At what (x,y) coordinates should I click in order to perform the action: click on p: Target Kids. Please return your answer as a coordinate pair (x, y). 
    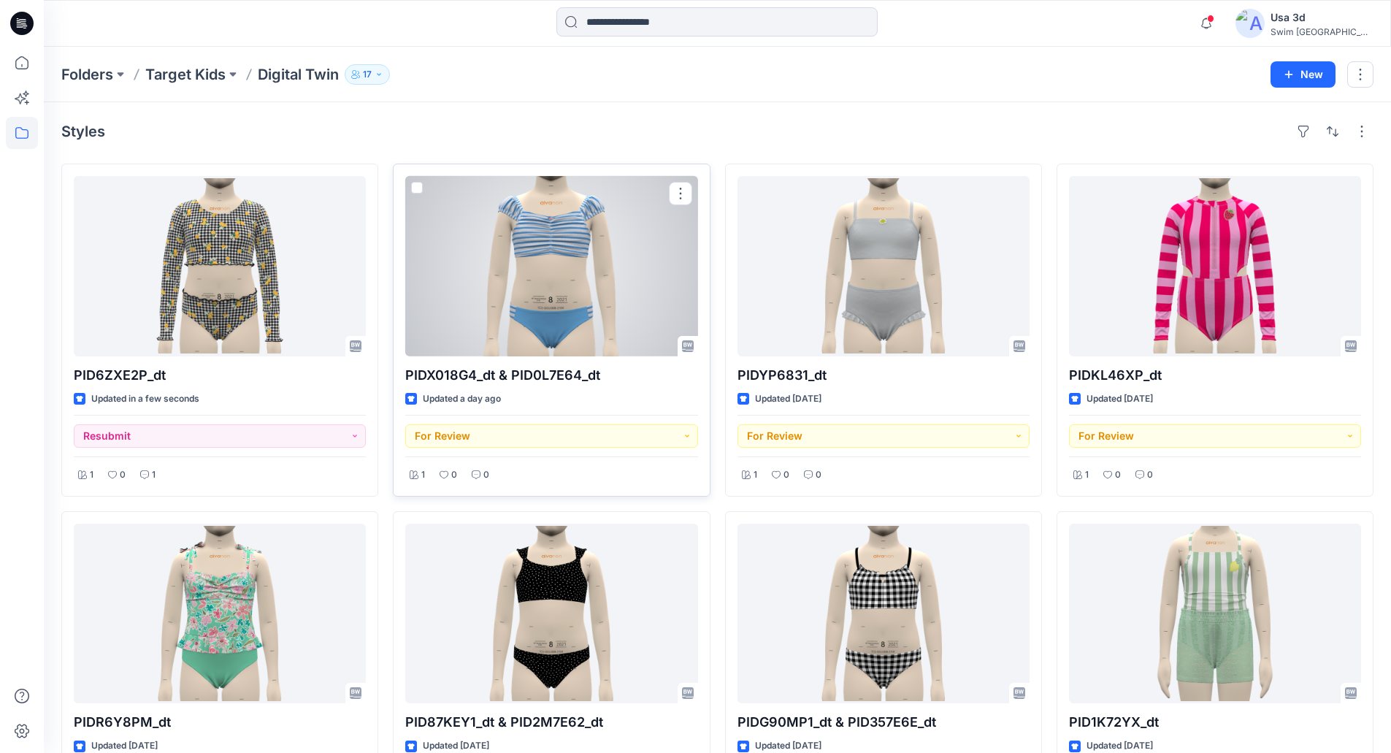
    Looking at the image, I should click on (185, 74).